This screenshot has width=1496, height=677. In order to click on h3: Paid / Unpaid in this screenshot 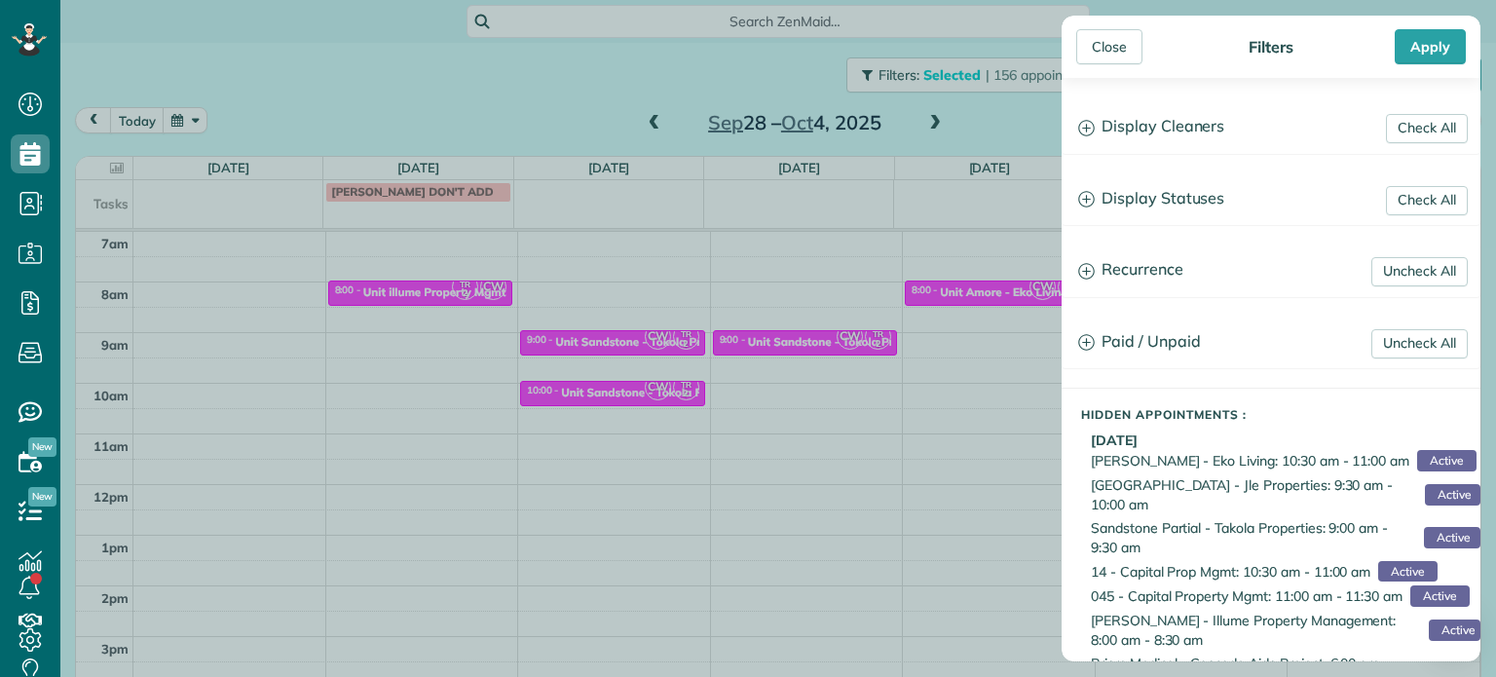, I will do `click(1271, 342)`.